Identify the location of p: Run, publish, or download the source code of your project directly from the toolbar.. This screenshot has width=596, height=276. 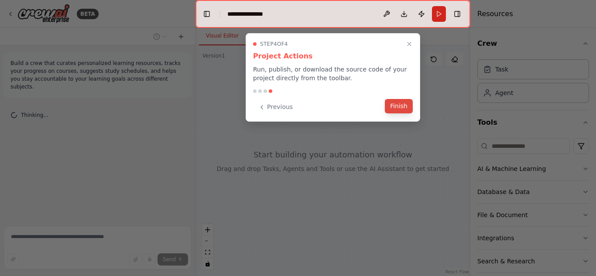
(333, 74).